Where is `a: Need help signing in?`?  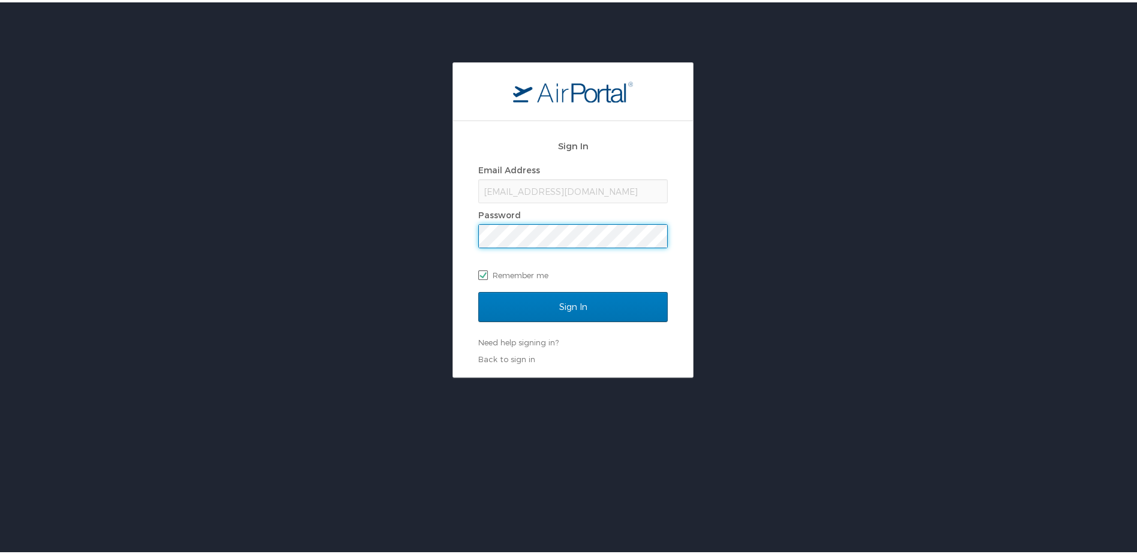 a: Need help signing in? is located at coordinates (518, 340).